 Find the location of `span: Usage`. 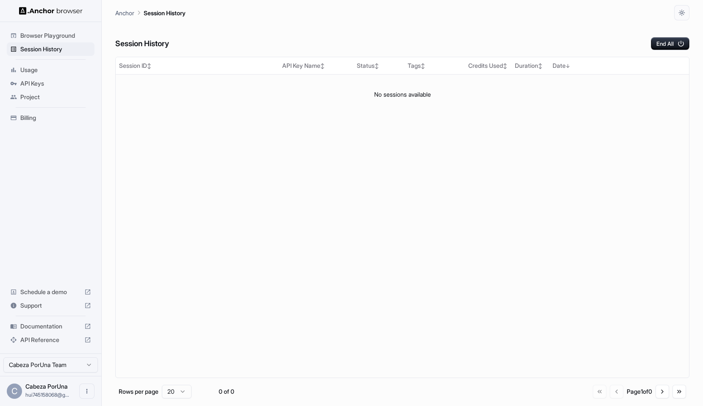

span: Usage is located at coordinates (56, 70).